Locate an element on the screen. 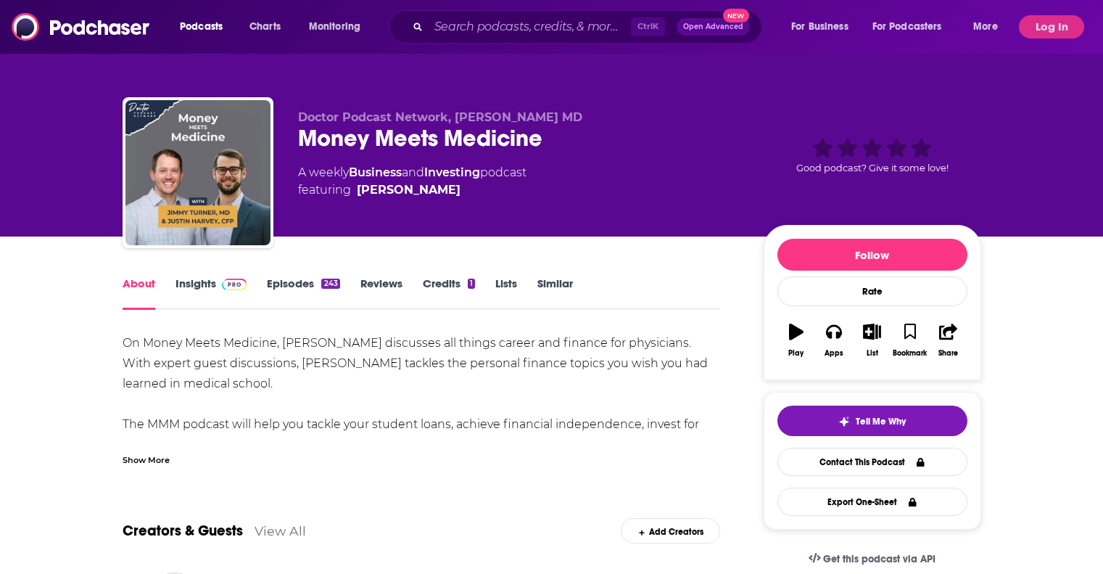 The image size is (1103, 574). a: About is located at coordinates (139, 293).